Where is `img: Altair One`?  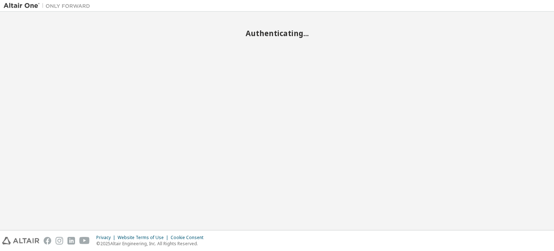
img: Altair One is located at coordinates (49, 6).